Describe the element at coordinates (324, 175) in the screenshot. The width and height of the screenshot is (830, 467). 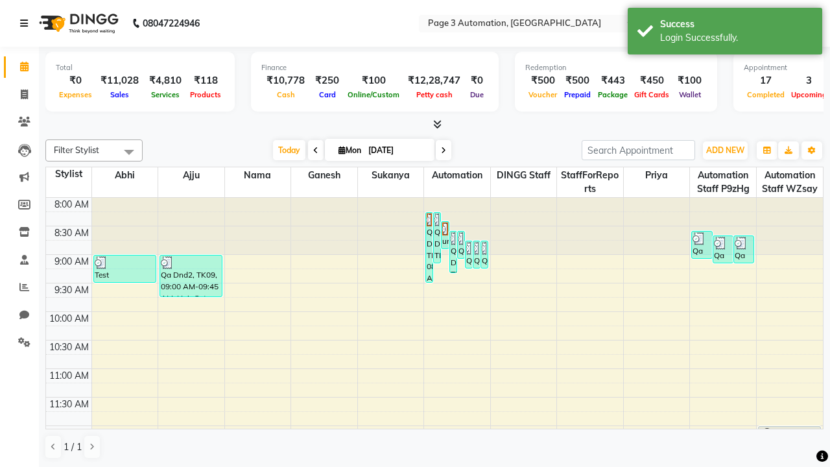
I see `span: Ganesh` at that location.